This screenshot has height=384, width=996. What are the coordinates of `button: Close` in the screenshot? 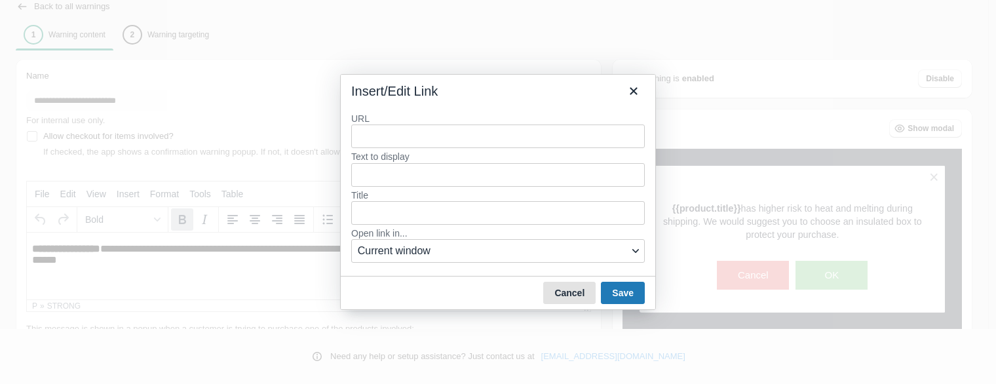 It's located at (634, 91).